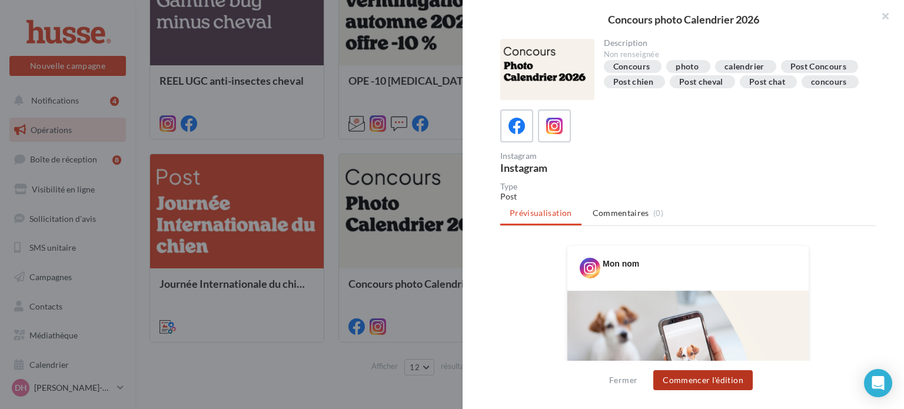 The image size is (904, 409). What do you see at coordinates (829, 82) in the screenshot?
I see `div: concours` at bounding box center [829, 82].